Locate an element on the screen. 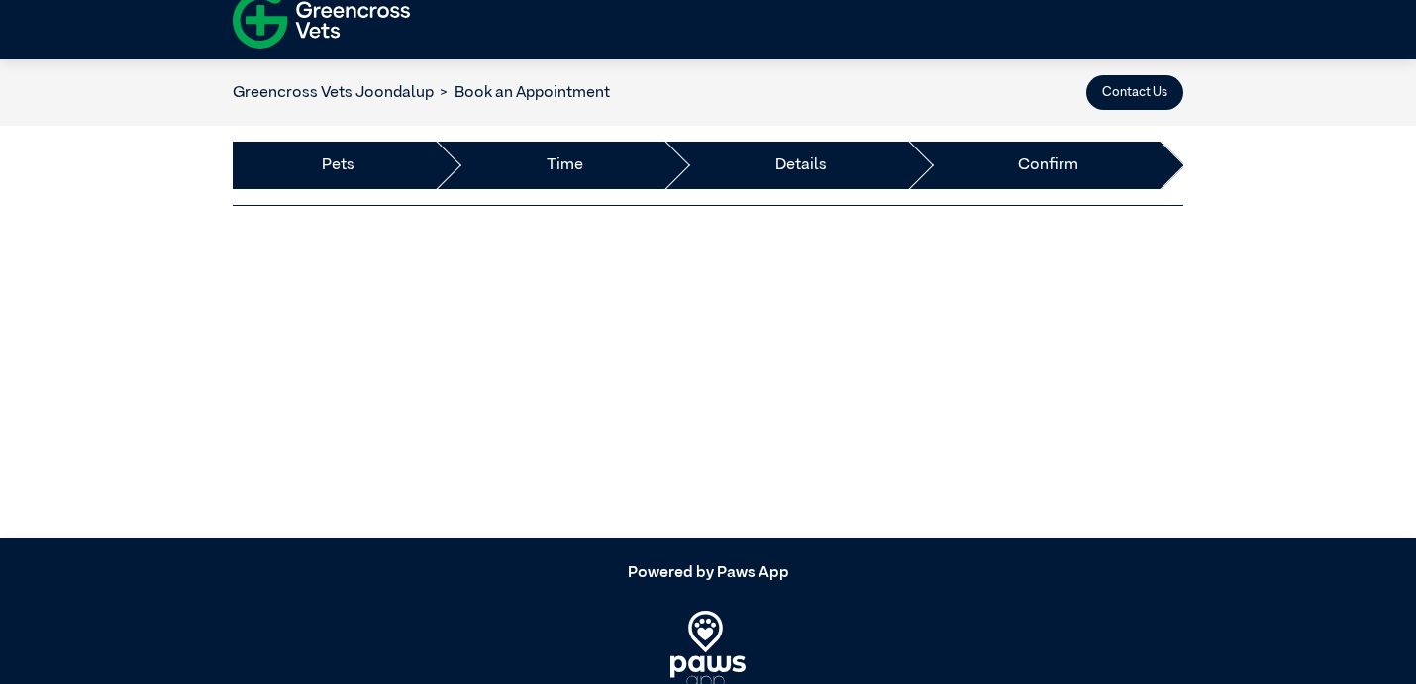 The width and height of the screenshot is (1416, 684). a: Details is located at coordinates (801, 165).